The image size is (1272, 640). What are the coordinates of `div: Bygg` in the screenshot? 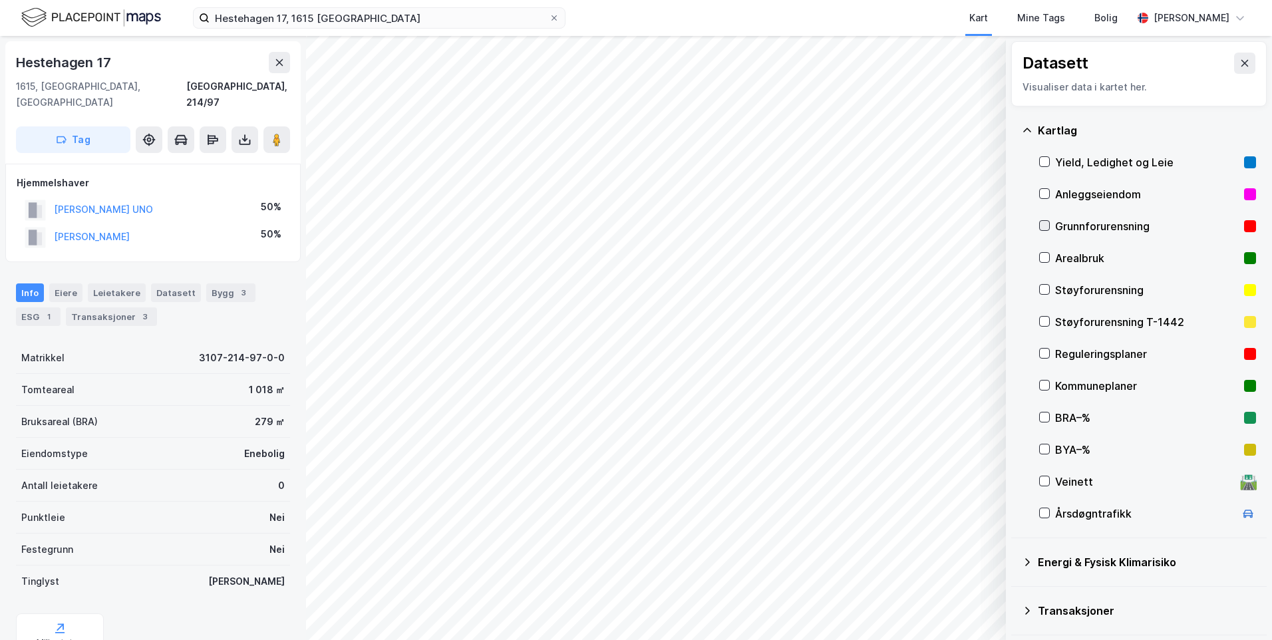 It's located at (231, 293).